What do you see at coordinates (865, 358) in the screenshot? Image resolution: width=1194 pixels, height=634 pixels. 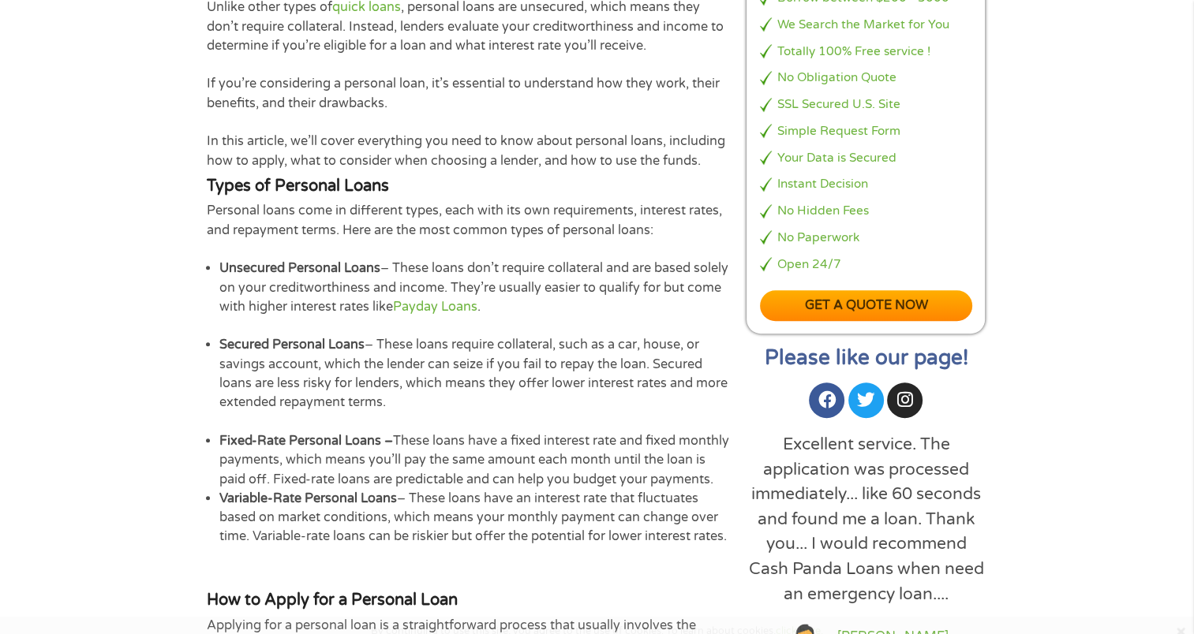 I see `h2: Please like our page!​` at bounding box center [865, 358].